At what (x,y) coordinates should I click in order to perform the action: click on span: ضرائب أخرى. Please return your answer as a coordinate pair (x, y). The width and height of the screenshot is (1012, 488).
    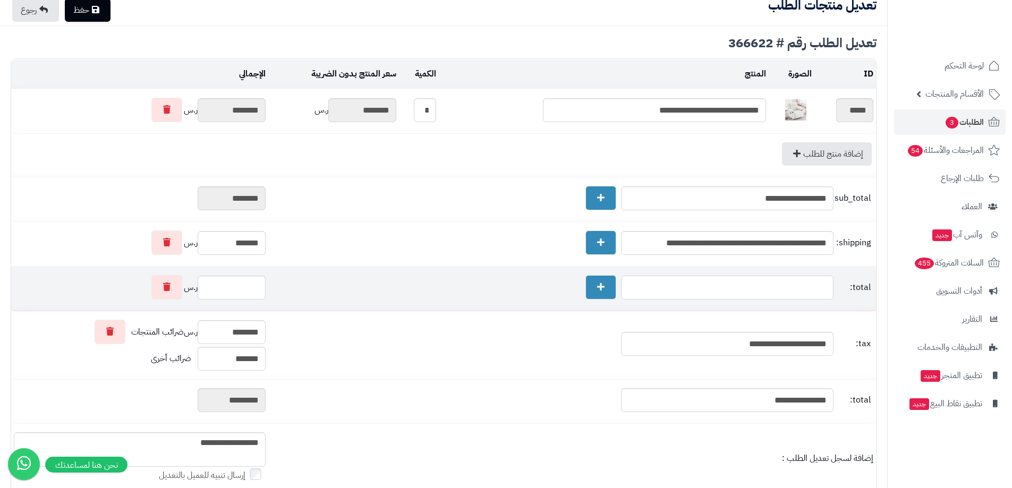
    Looking at the image, I should click on (171, 359).